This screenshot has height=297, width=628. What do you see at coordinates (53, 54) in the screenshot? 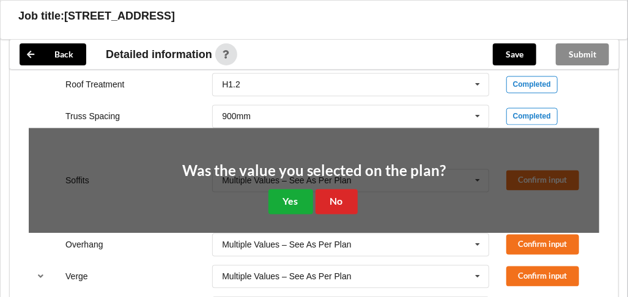
I see `button: Back` at bounding box center [53, 54].